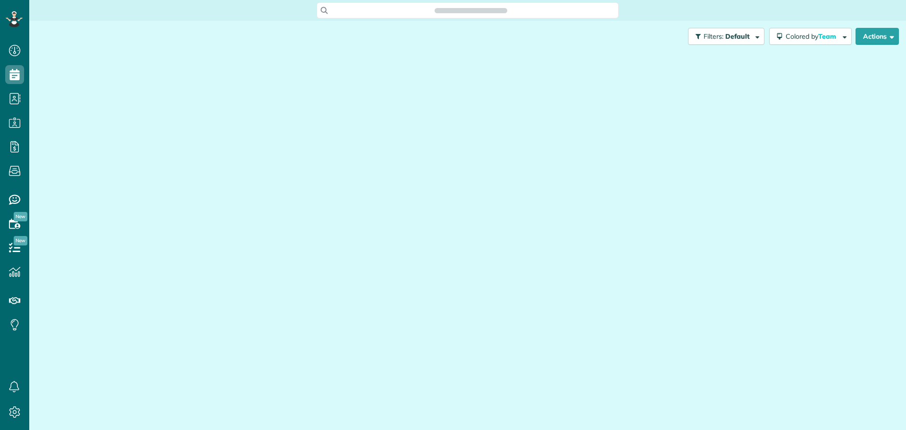 Image resolution: width=906 pixels, height=430 pixels. Describe the element at coordinates (724, 36) in the screenshot. I see `a: Filters: Default` at that location.